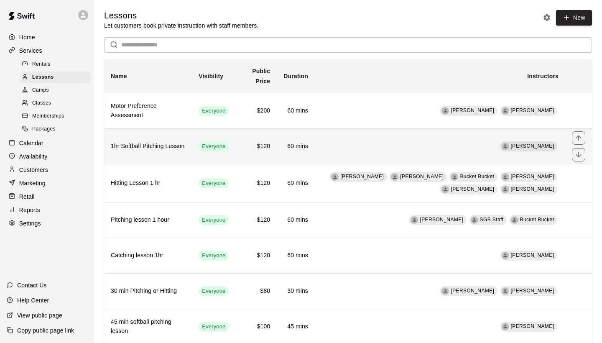  Describe the element at coordinates (33, 156) in the screenshot. I see `p: Availability` at that location.